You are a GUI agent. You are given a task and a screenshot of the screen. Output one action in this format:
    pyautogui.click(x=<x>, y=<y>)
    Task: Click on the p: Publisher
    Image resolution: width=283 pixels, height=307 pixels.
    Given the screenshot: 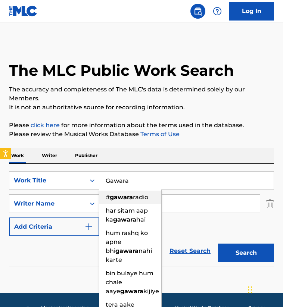 What is the action you would take?
    pyautogui.click(x=86, y=155)
    